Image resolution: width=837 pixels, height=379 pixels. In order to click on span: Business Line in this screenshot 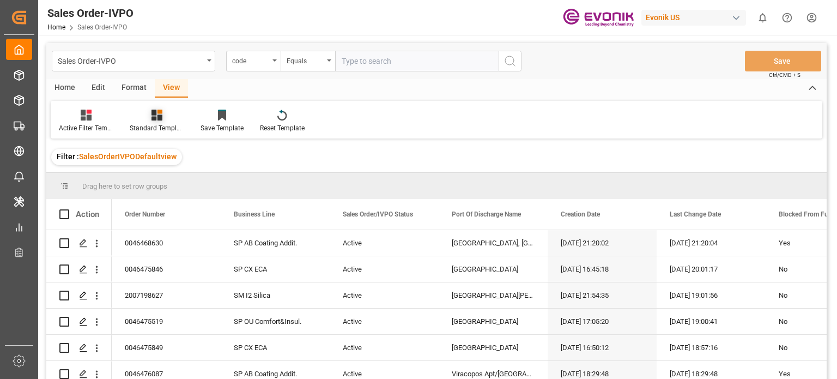, I will do `click(254, 214)`.